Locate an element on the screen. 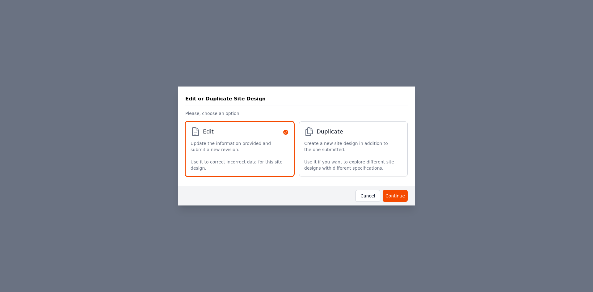  p: Use it to correct incorrect data for this site design. is located at coordinates (236, 165).